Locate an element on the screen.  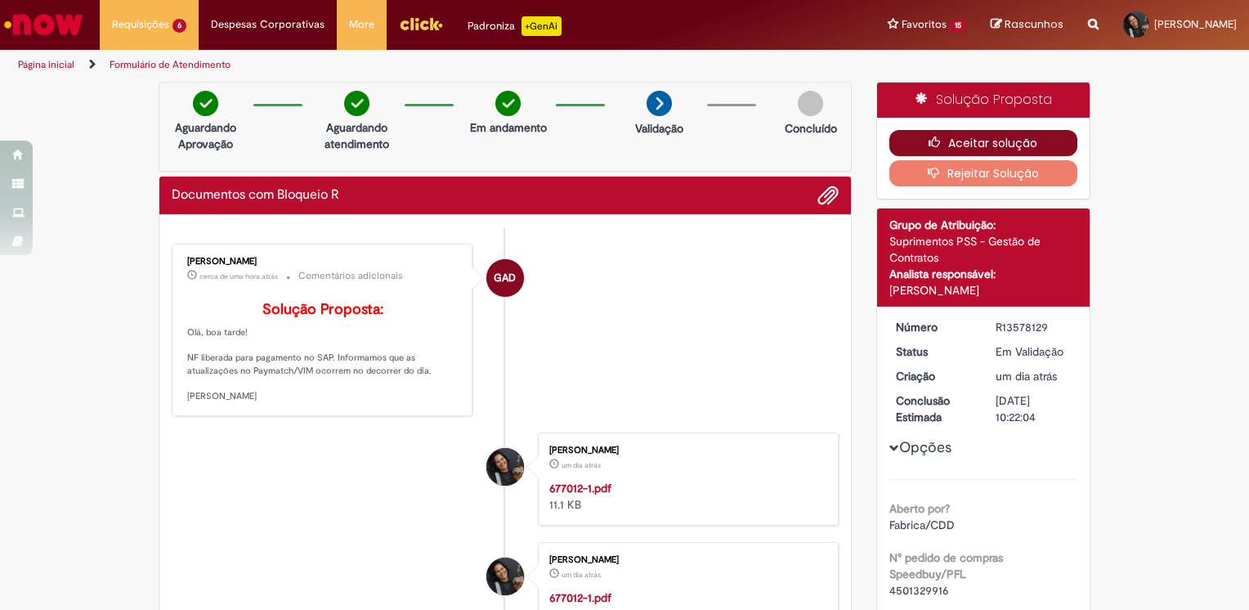
span: 6 is located at coordinates (179, 25).